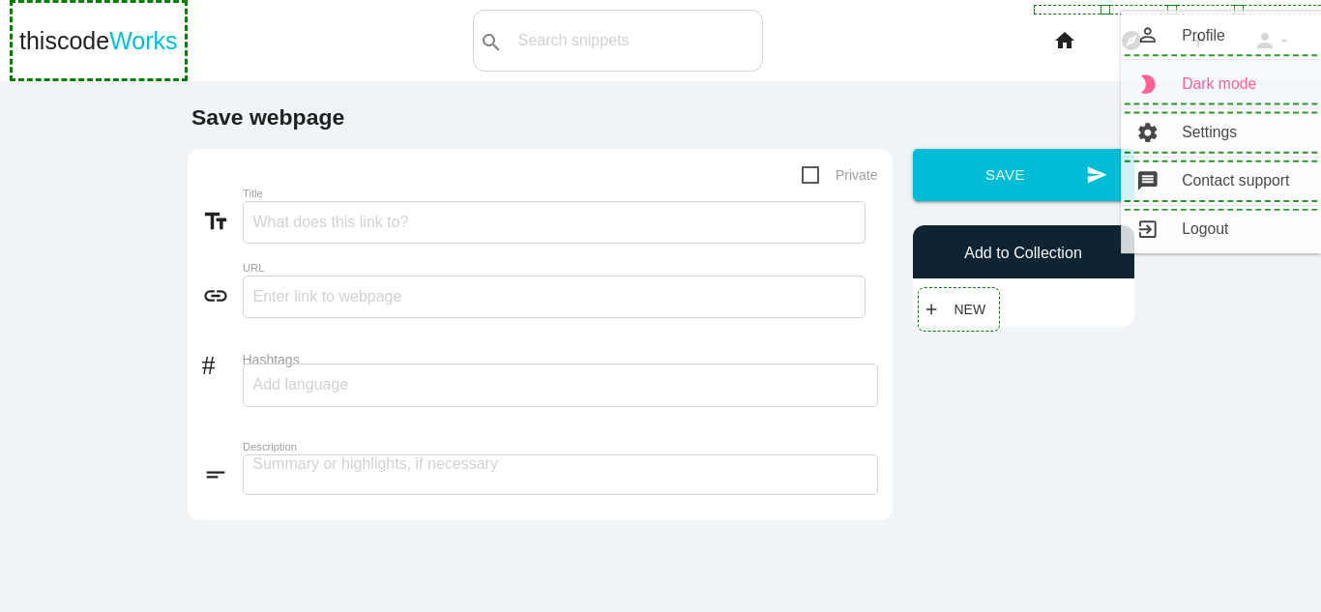 The image size is (1321, 612). What do you see at coordinates (1148, 36) in the screenshot?
I see `i: person_outline` at bounding box center [1148, 36].